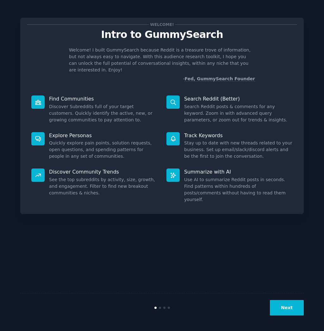  What do you see at coordinates (238, 190) in the screenshot?
I see `dd: Use AI to summarize Reddit posts in seconds. Find patterns within hundreds of posts/comments with...` at bounding box center [238, 190].